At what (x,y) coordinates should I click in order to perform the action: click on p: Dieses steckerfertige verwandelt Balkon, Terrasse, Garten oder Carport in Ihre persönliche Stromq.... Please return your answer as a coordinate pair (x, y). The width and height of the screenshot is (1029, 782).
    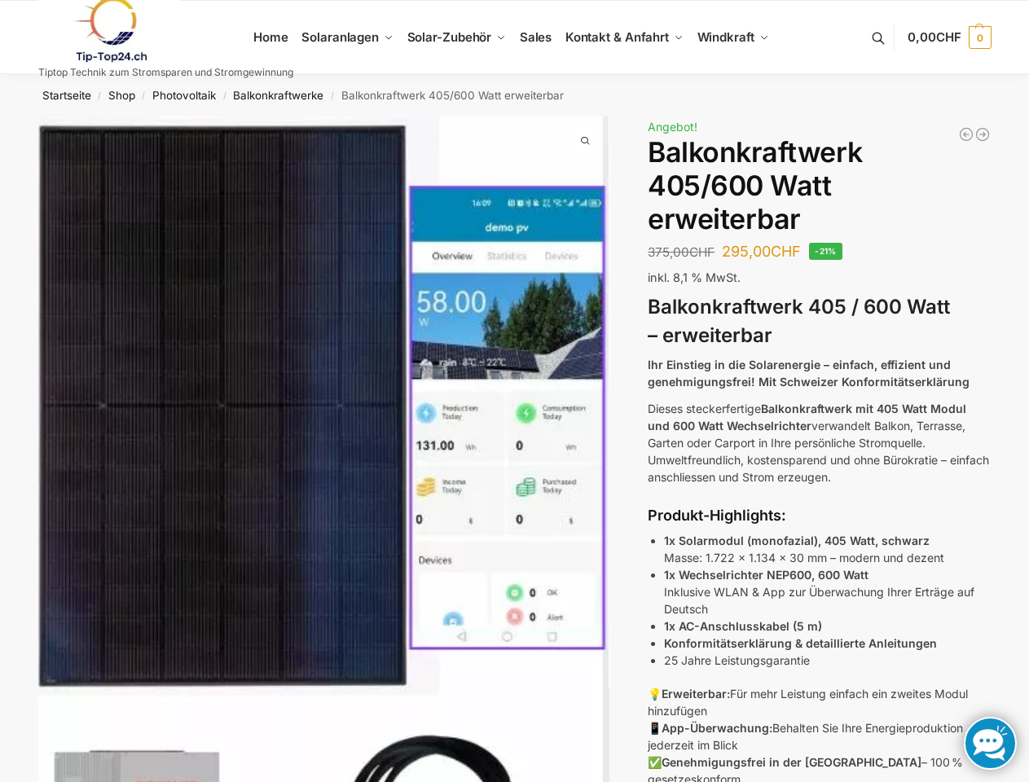
    Looking at the image, I should click on (819, 443).